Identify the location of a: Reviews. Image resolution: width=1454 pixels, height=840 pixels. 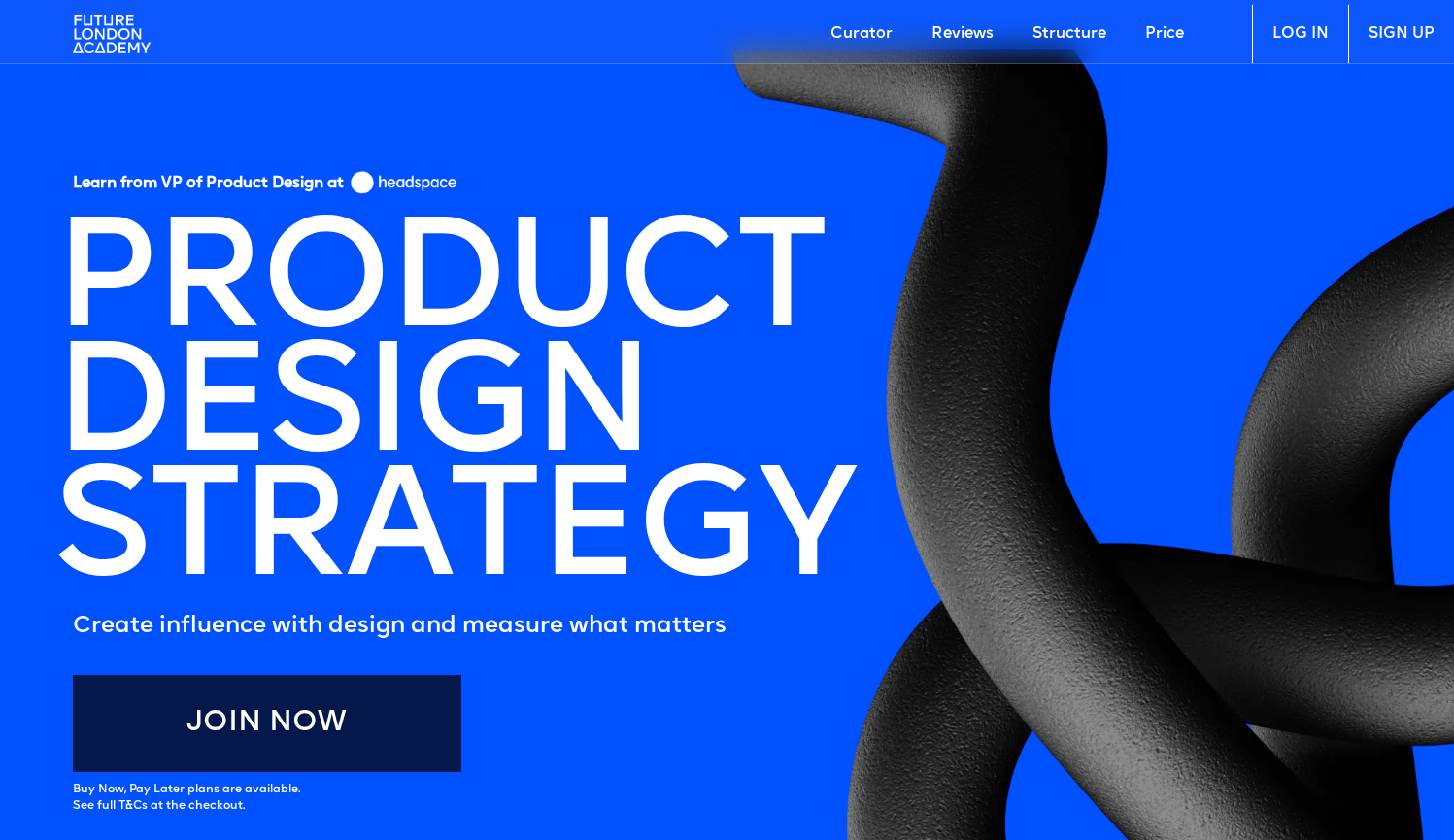
(963, 34).